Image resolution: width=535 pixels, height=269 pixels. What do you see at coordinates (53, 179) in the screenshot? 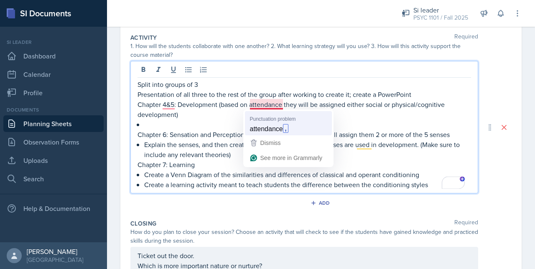
I see `a: Search` at bounding box center [53, 179].